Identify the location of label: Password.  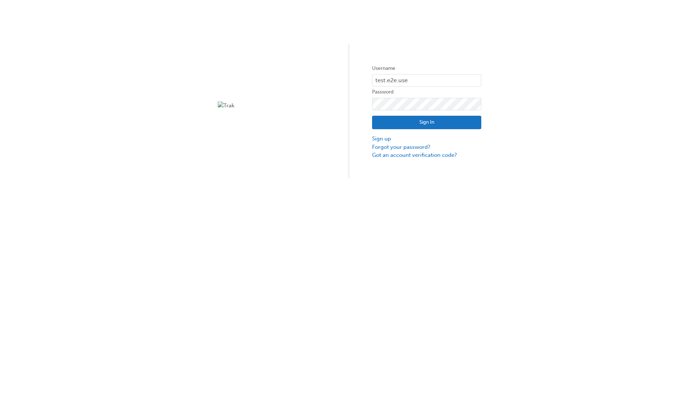
(427, 92).